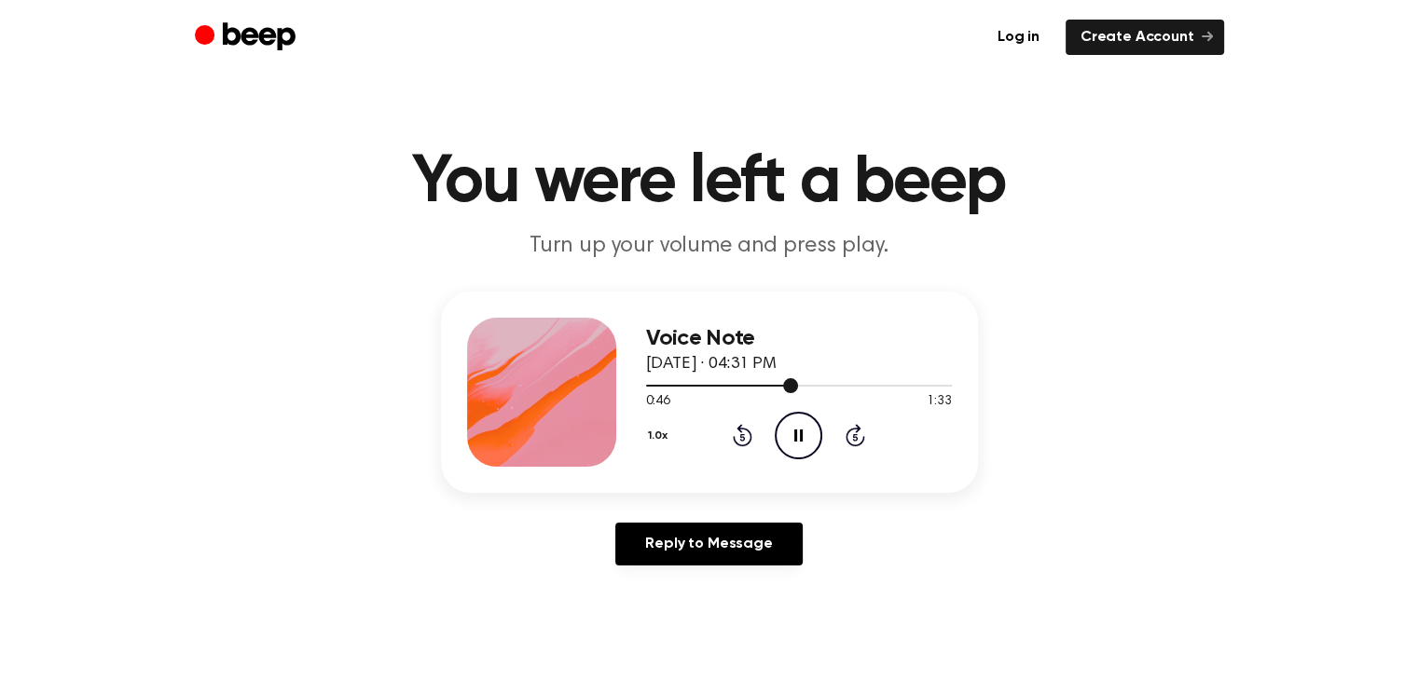 The width and height of the screenshot is (1418, 680). What do you see at coordinates (799, 338) in the screenshot?
I see `h3: Voice Note` at bounding box center [799, 338].